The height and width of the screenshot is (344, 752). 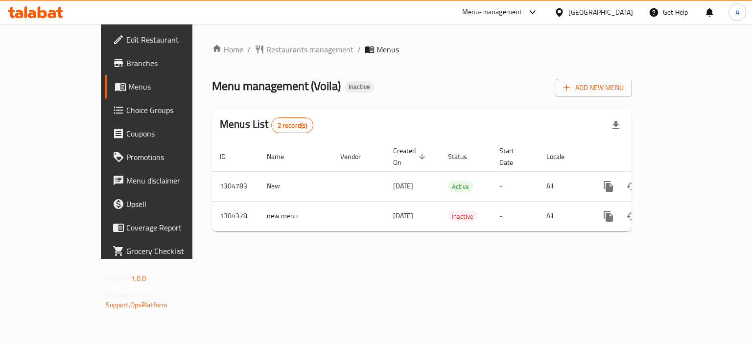 What do you see at coordinates (737, 12) in the screenshot?
I see `span: A` at bounding box center [737, 12].